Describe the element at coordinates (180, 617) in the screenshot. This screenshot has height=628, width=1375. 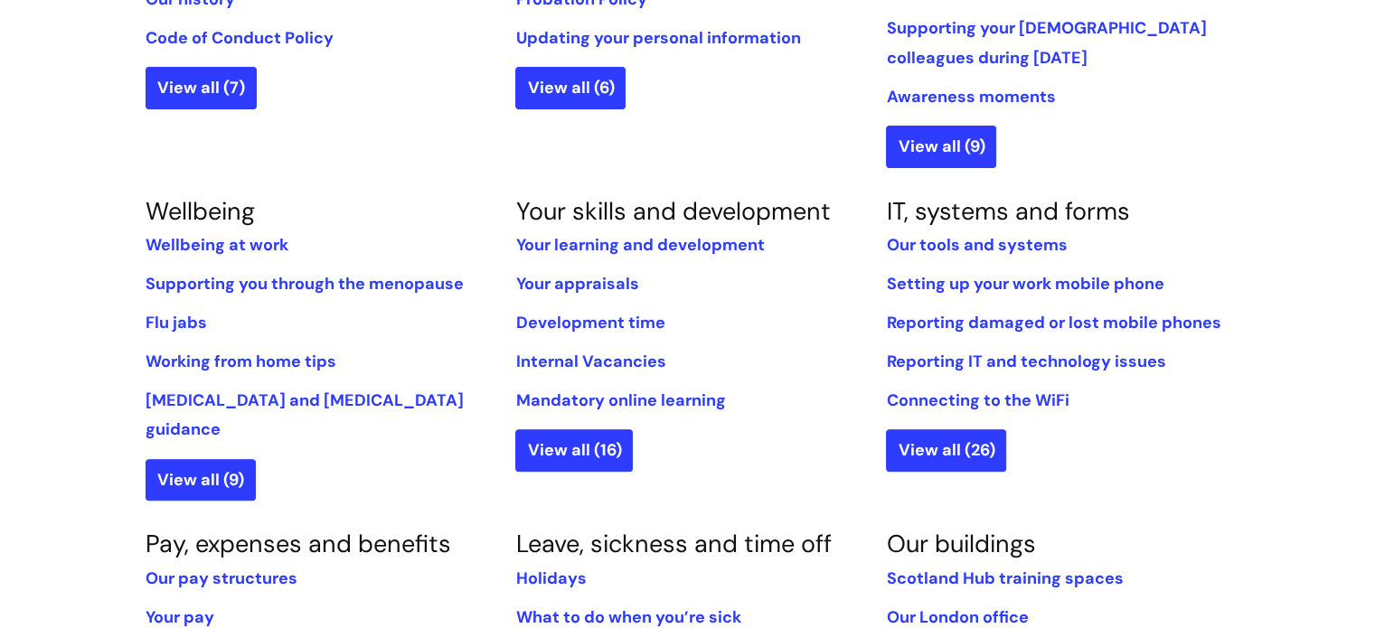
I see `a: Your pay` at that location.